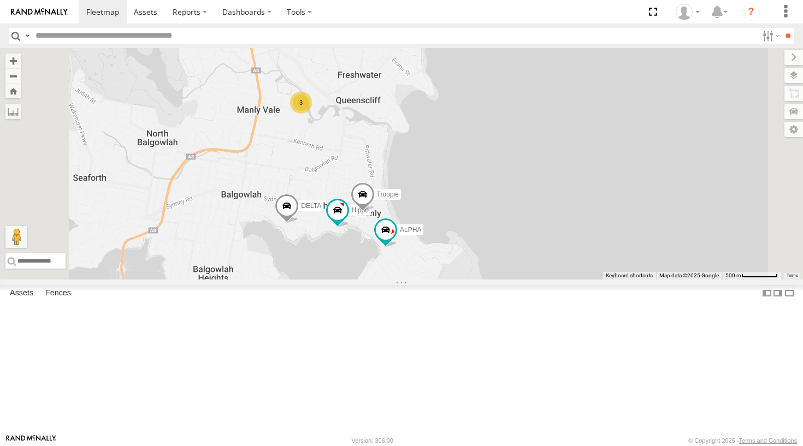  I want to click on label: Dock Summary Table to the Left, so click(767, 293).